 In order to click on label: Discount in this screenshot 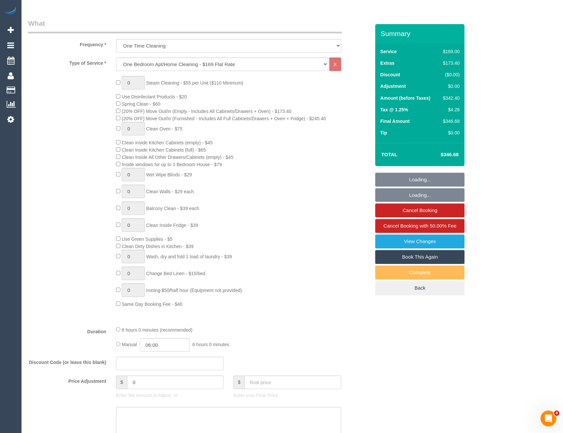, I will do `click(390, 75)`.